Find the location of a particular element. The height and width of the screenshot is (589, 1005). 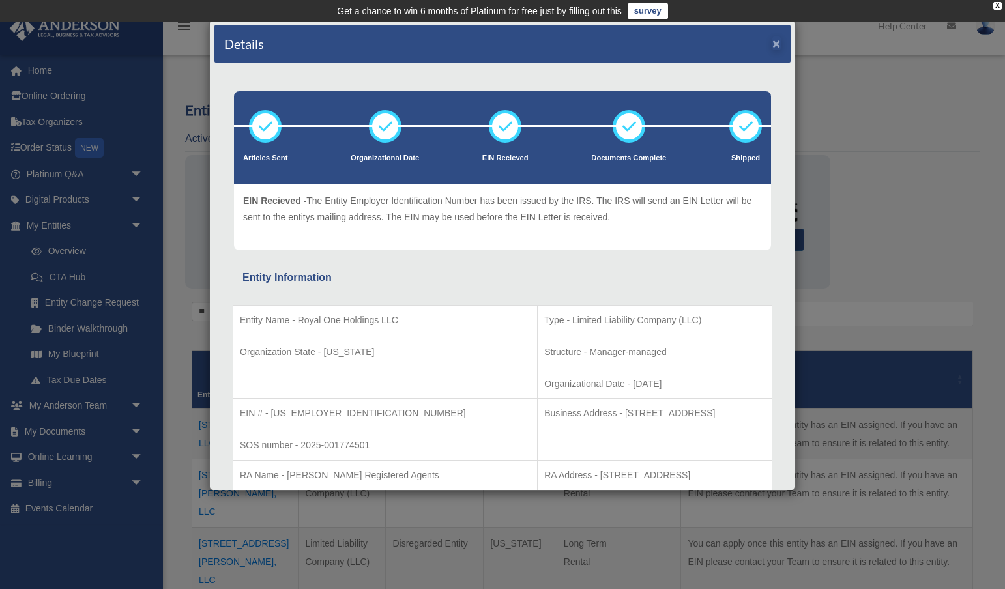

span: EIN Recieved - is located at coordinates (274, 201).